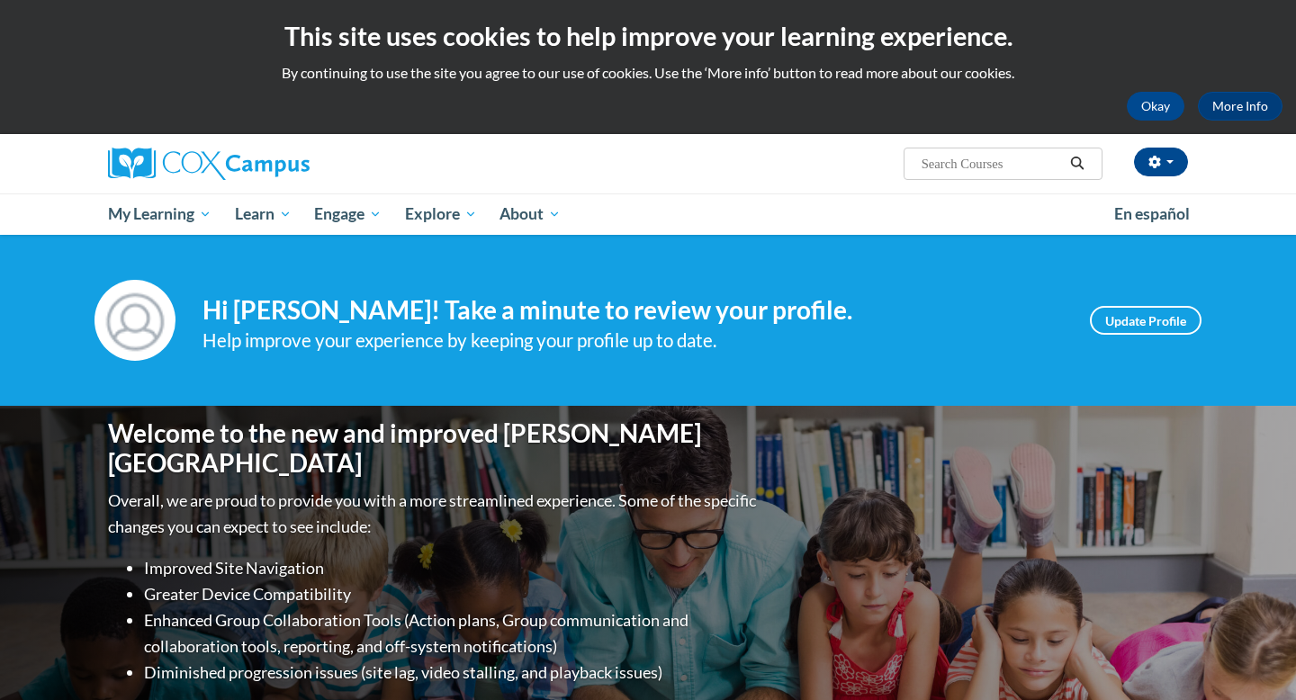 Image resolution: width=1296 pixels, height=700 pixels. What do you see at coordinates (648, 214) in the screenshot?
I see `div: Main menu` at bounding box center [648, 214].